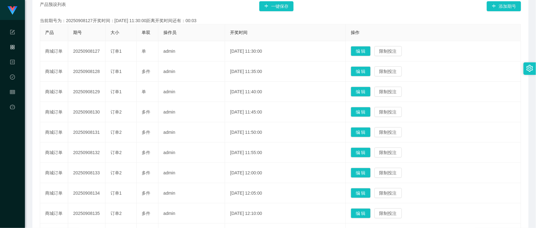 The height and width of the screenshot is (228, 536). I want to click on td: 20250908129, so click(87, 92).